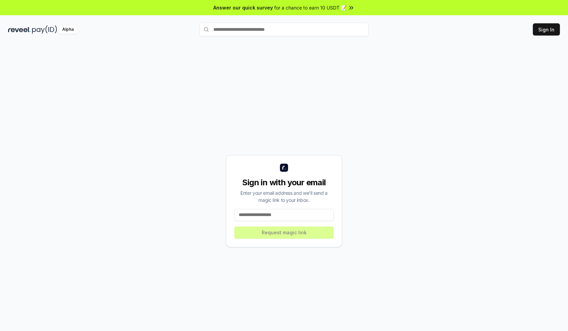 The height and width of the screenshot is (331, 568). What do you see at coordinates (243, 7) in the screenshot?
I see `span: Answer our quick survey` at bounding box center [243, 7].